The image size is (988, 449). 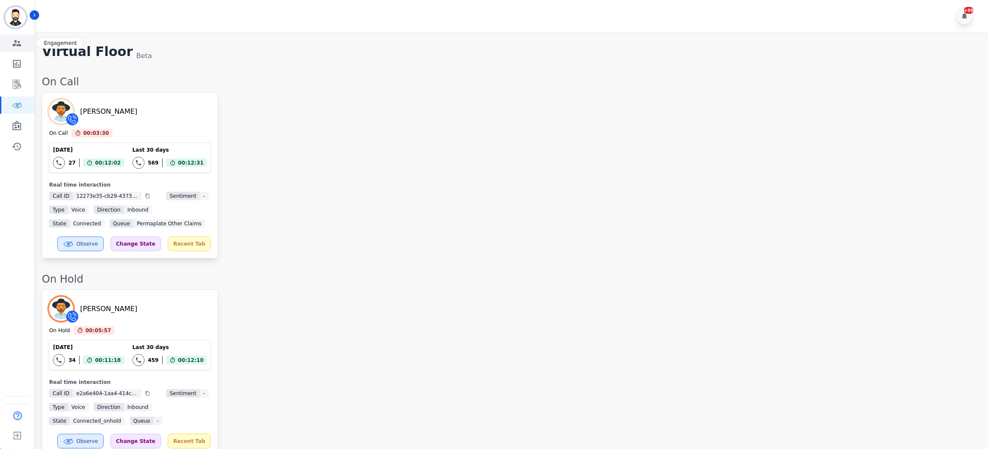 I want to click on span: 00:12:31, so click(x=191, y=163).